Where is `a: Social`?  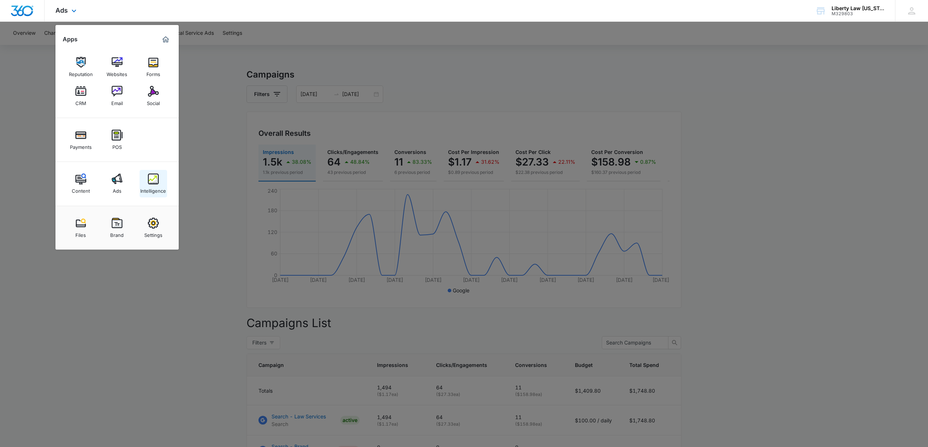 a: Social is located at coordinates (153, 96).